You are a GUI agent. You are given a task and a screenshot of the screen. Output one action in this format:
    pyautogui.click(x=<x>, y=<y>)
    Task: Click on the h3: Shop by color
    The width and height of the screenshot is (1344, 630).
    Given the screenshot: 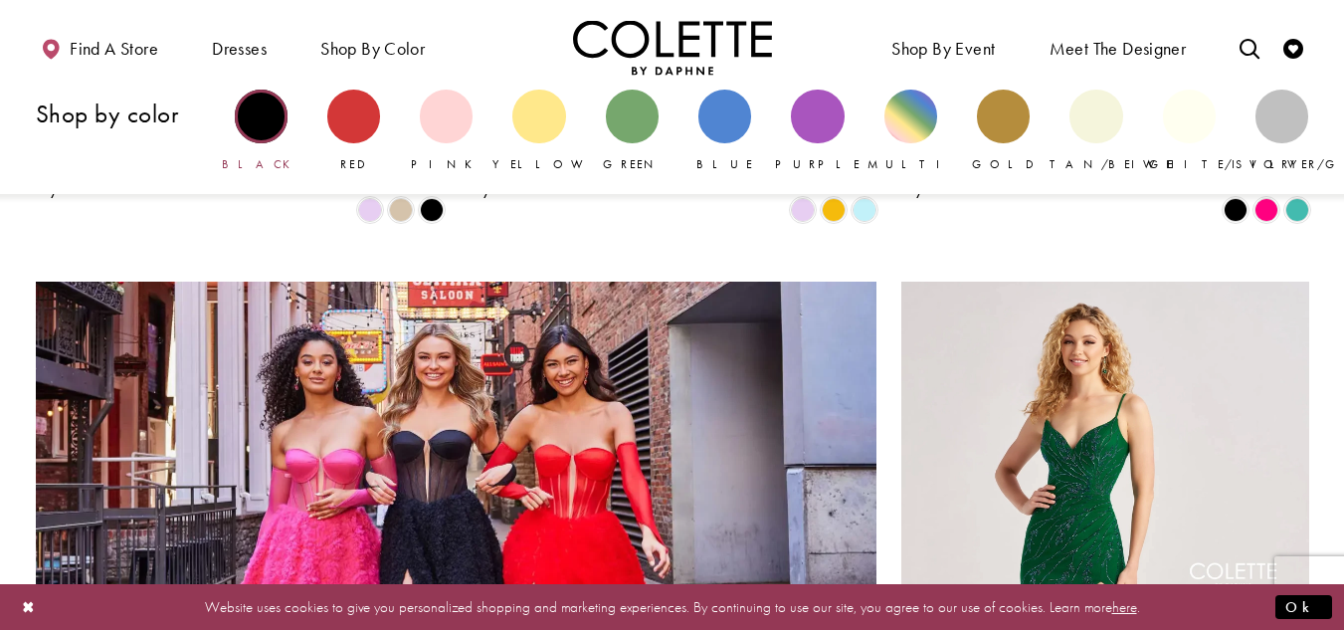 What is the action you would take?
    pyautogui.click(x=125, y=113)
    